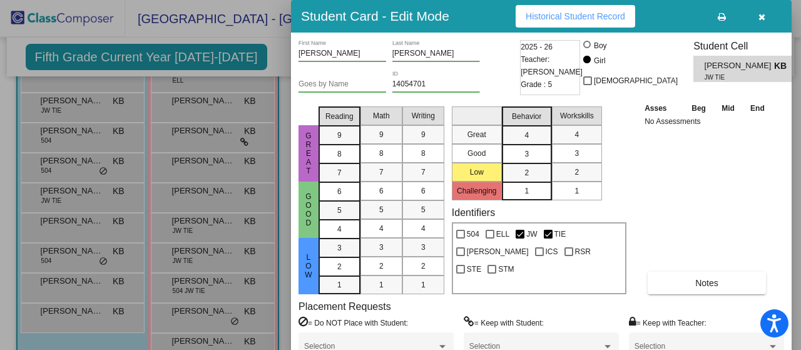 Image resolution: width=801 pixels, height=350 pixels. Describe the element at coordinates (536, 84) in the screenshot. I see `span: Grade : 5` at that location.